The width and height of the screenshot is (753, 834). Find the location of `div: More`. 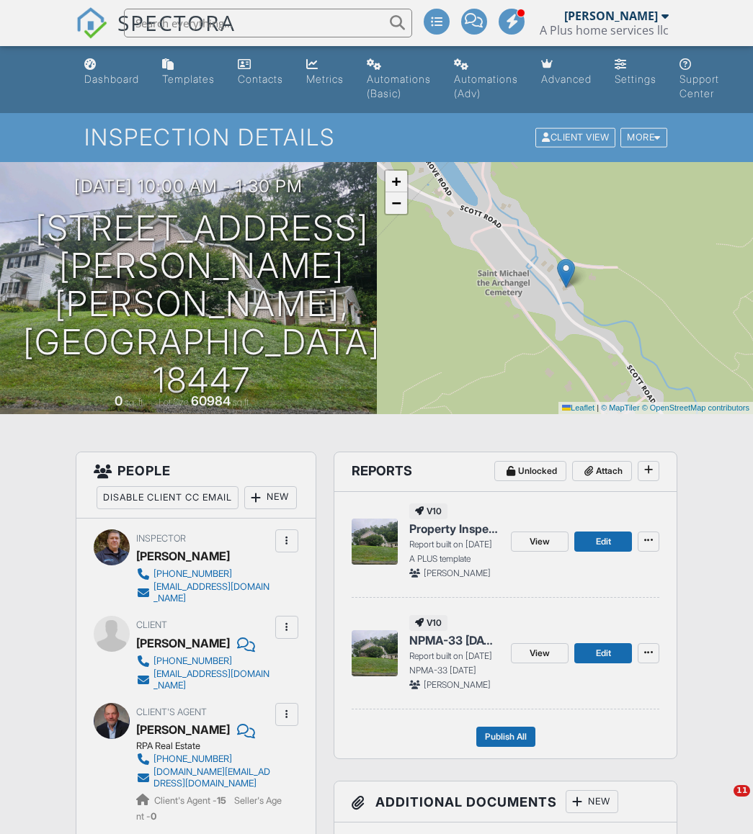

div: More is located at coordinates (643, 138).